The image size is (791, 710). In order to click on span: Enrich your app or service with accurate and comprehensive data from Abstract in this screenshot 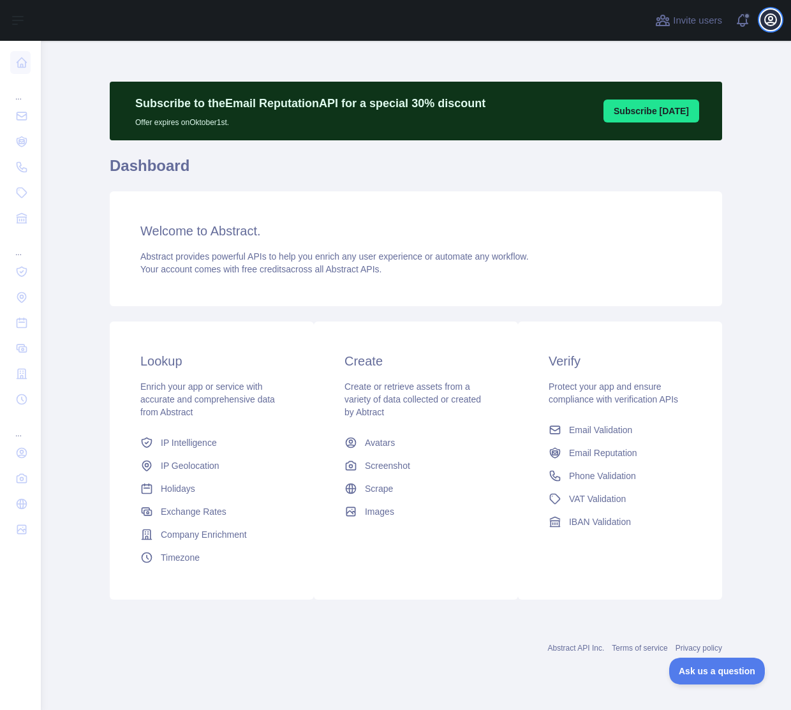, I will do `click(207, 399)`.